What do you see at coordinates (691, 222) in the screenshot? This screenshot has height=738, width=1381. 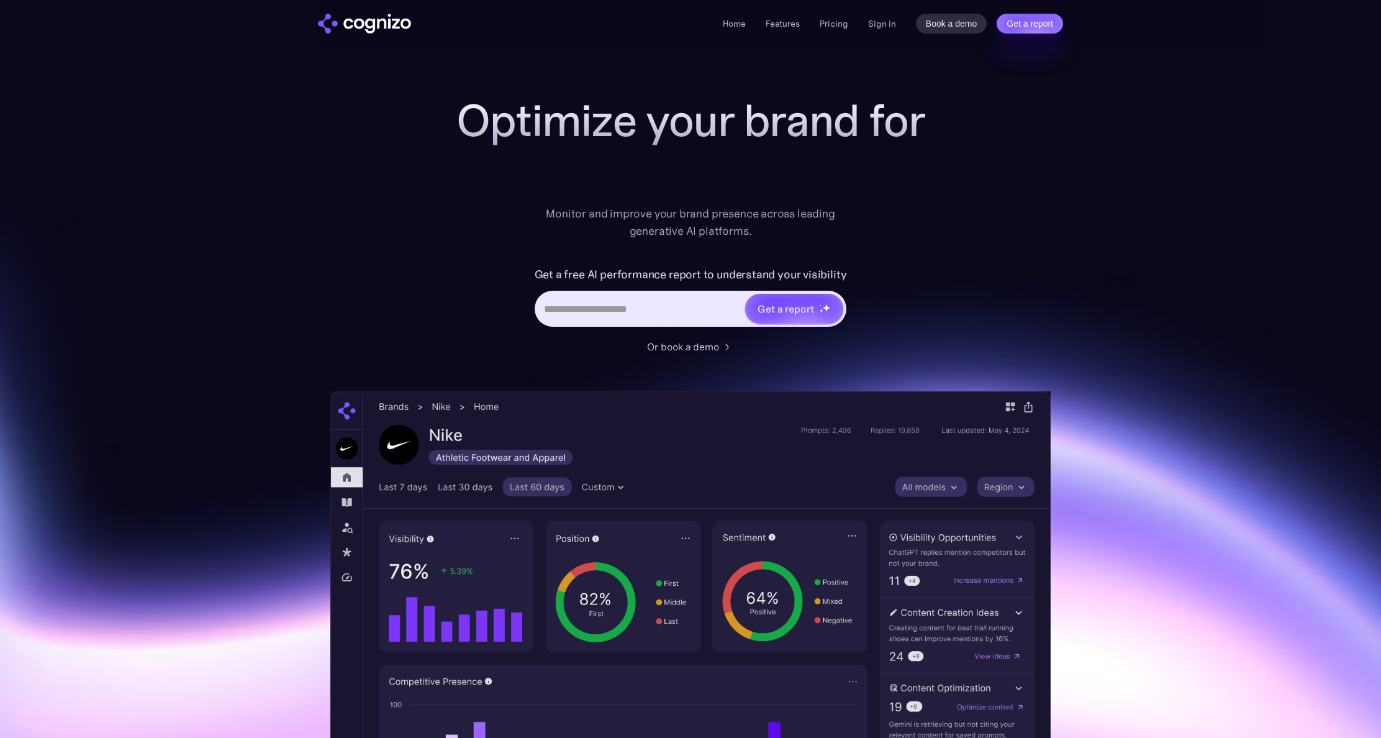 I see `div: Monitor and improve your brand presence across leading generative AI platforms.` at bounding box center [691, 222].